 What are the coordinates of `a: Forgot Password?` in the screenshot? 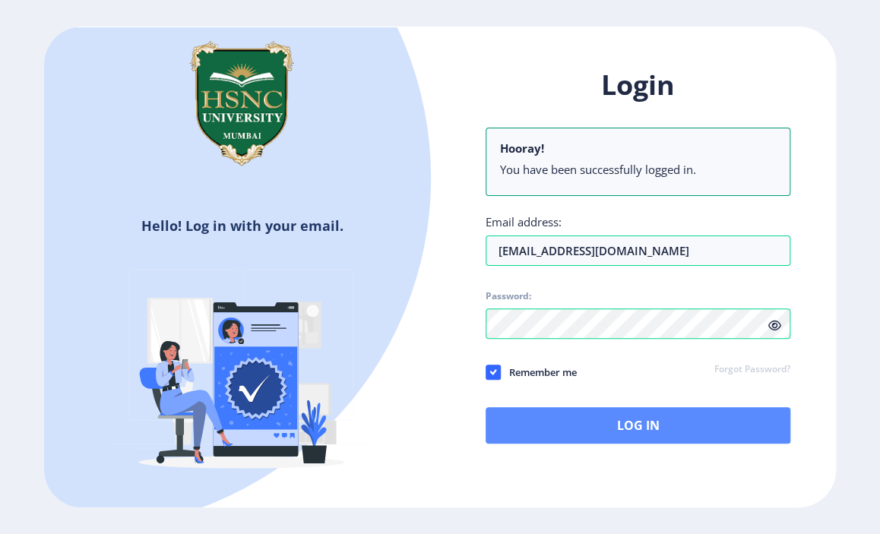 It's located at (752, 370).